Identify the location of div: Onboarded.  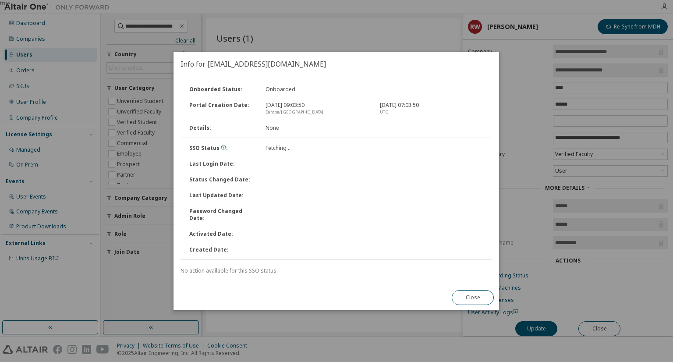
(317, 89).